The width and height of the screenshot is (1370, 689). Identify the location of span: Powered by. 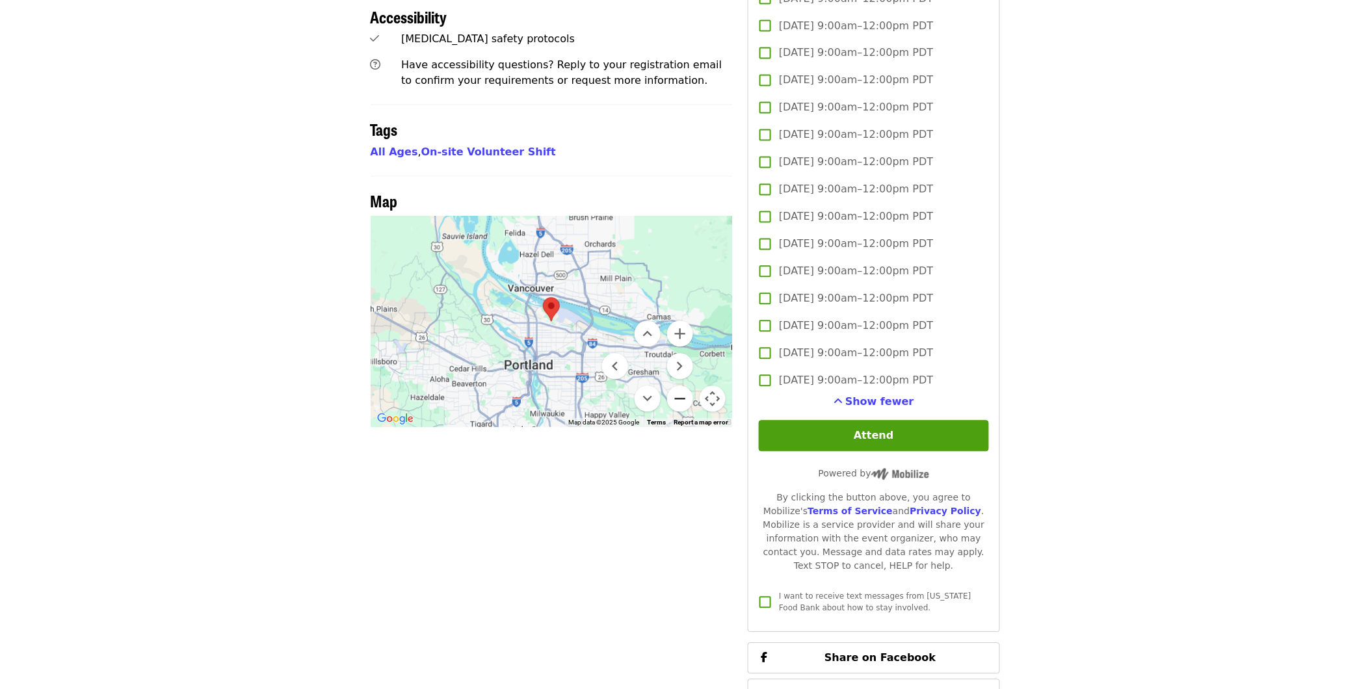
(874, 474).